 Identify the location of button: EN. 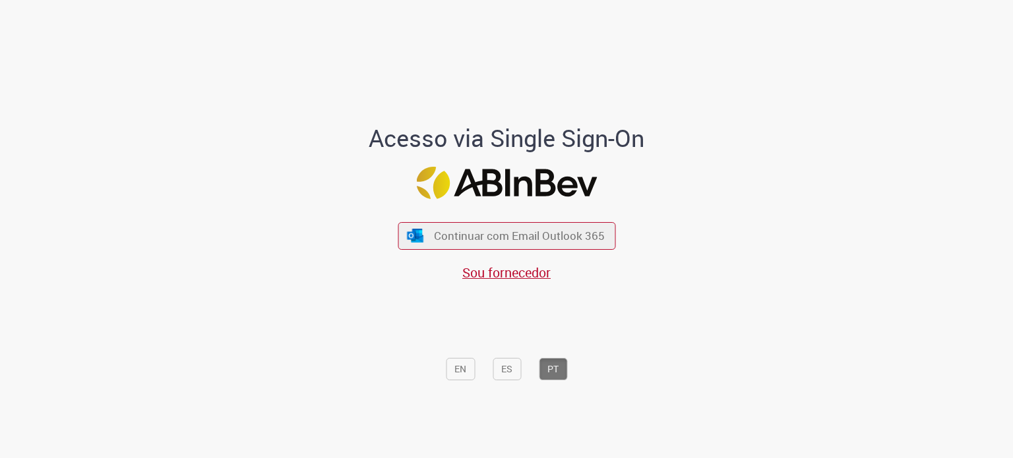
(460, 369).